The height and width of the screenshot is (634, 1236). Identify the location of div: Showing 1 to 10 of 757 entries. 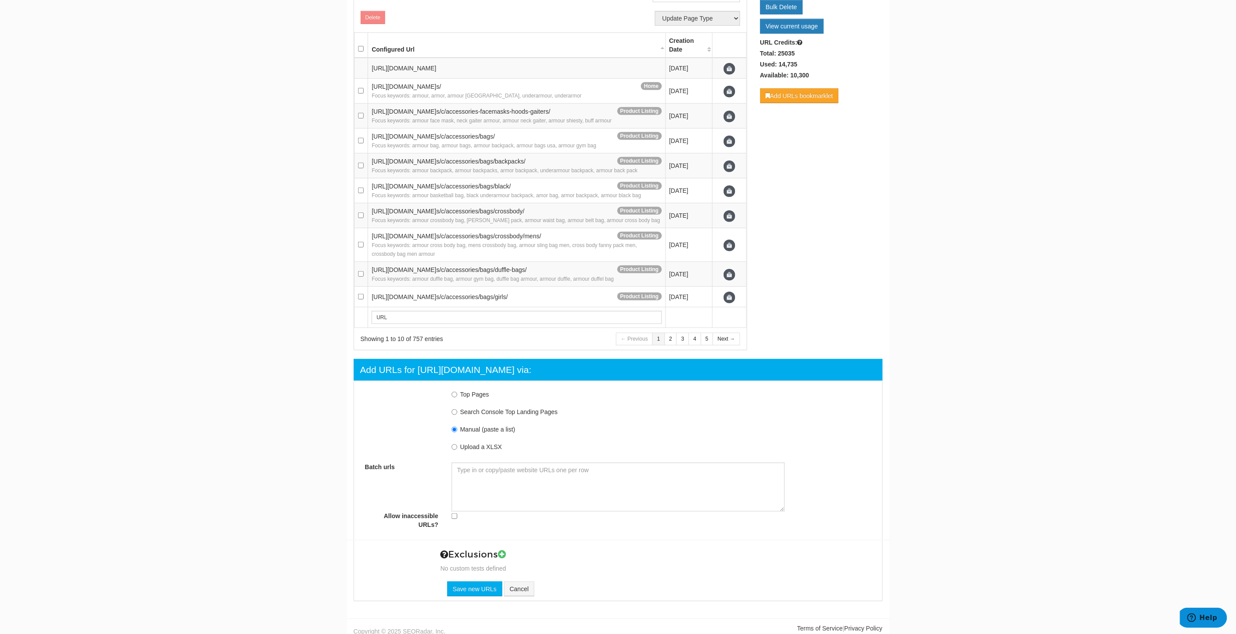
(450, 339).